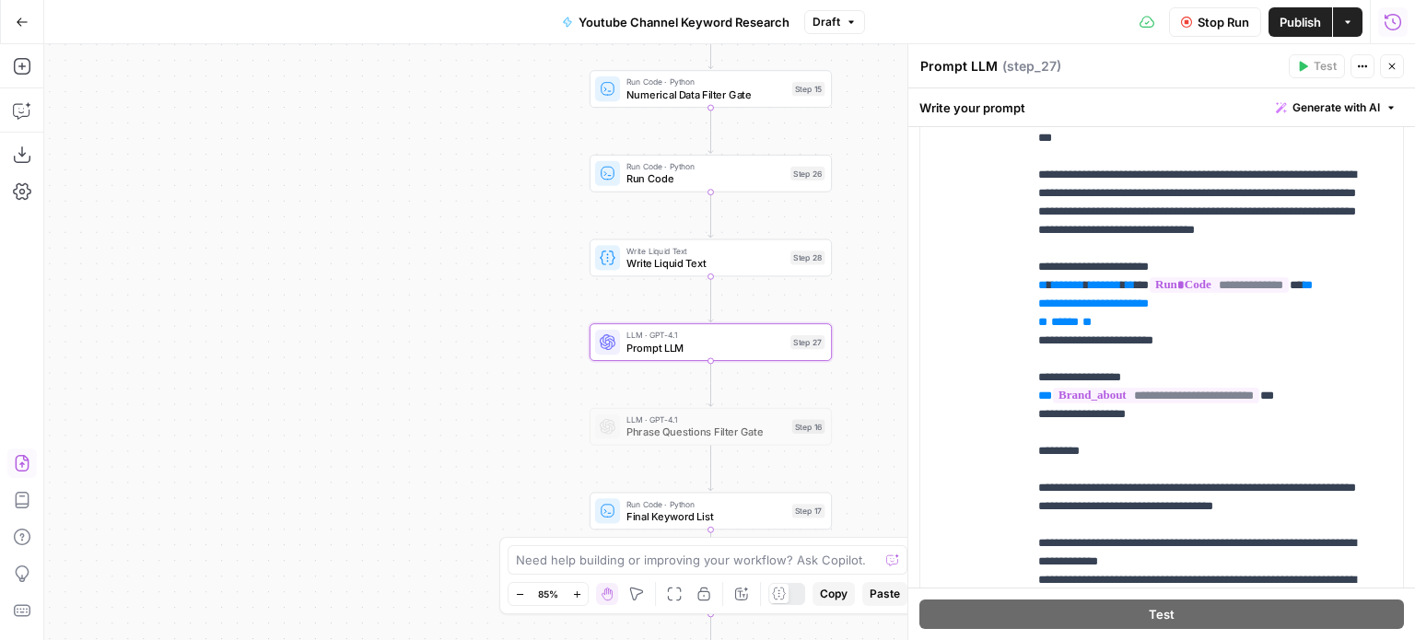 This screenshot has width=1415, height=640. Describe the element at coordinates (807, 257) in the screenshot. I see `div: Step 28` at that location.